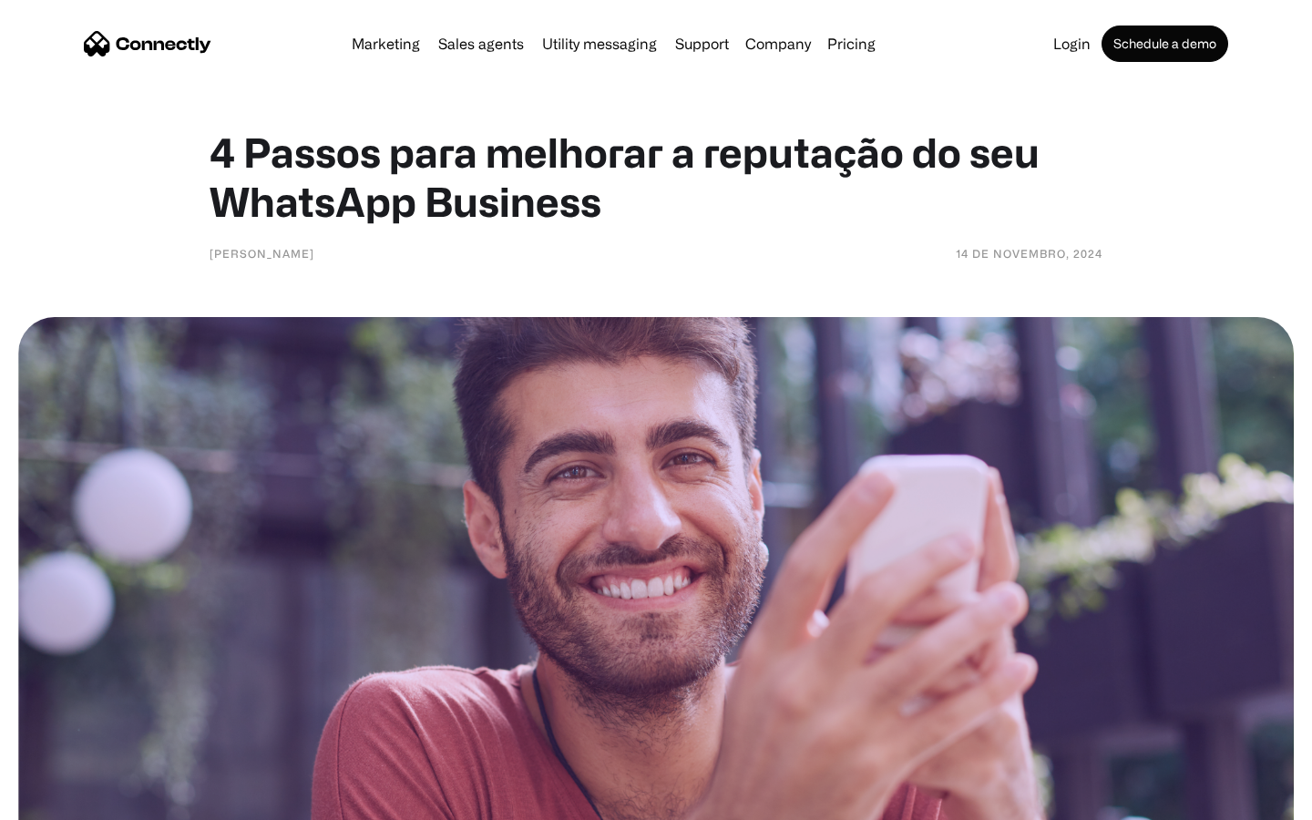 This screenshot has width=1312, height=820. I want to click on div: Company, so click(778, 44).